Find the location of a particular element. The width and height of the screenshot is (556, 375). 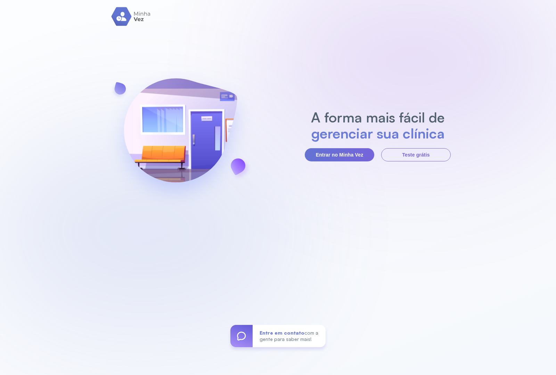

a: Entre em contatocom a gente para saber mais! is located at coordinates (278, 336).